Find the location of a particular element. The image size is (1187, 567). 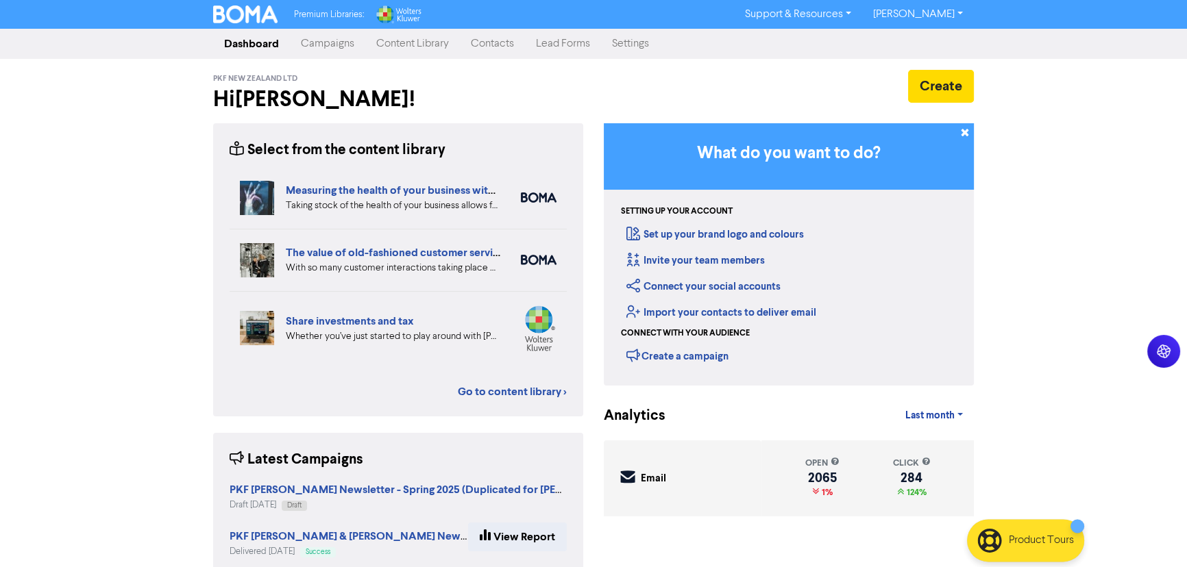

div: Setting up your account is located at coordinates (676, 212).